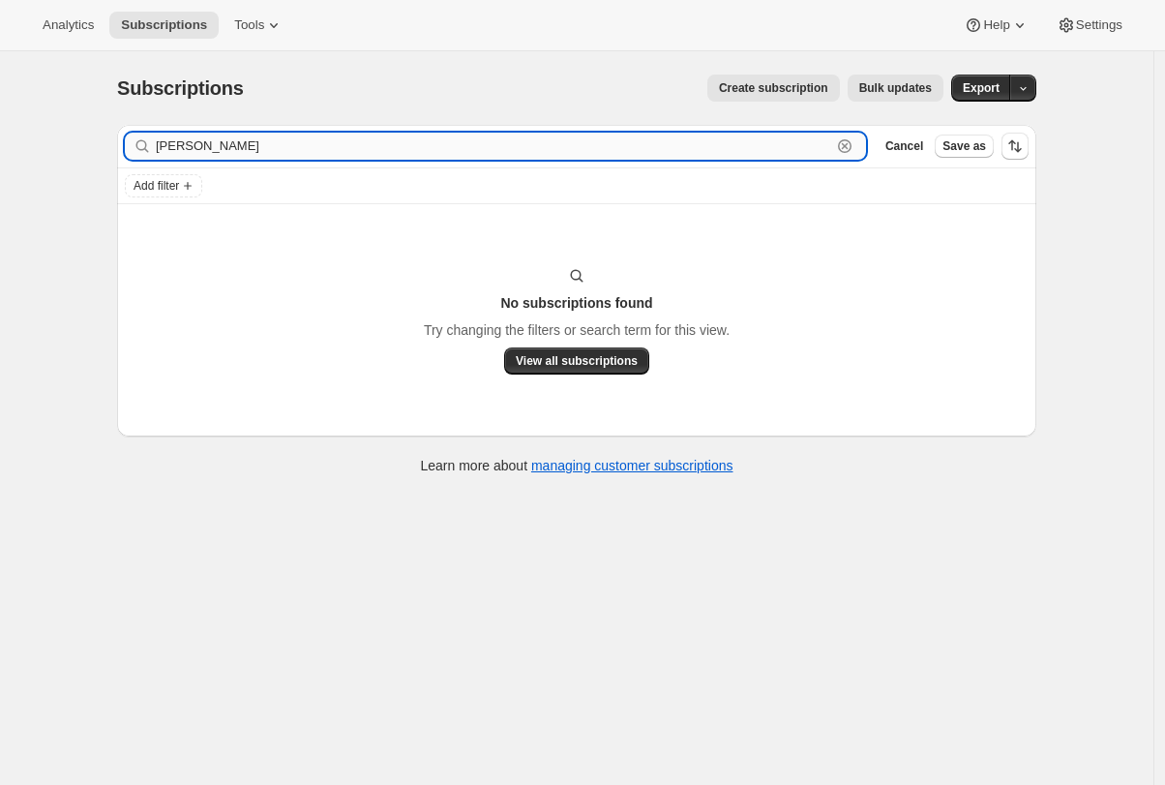  I want to click on span: Create subscription, so click(773, 88).